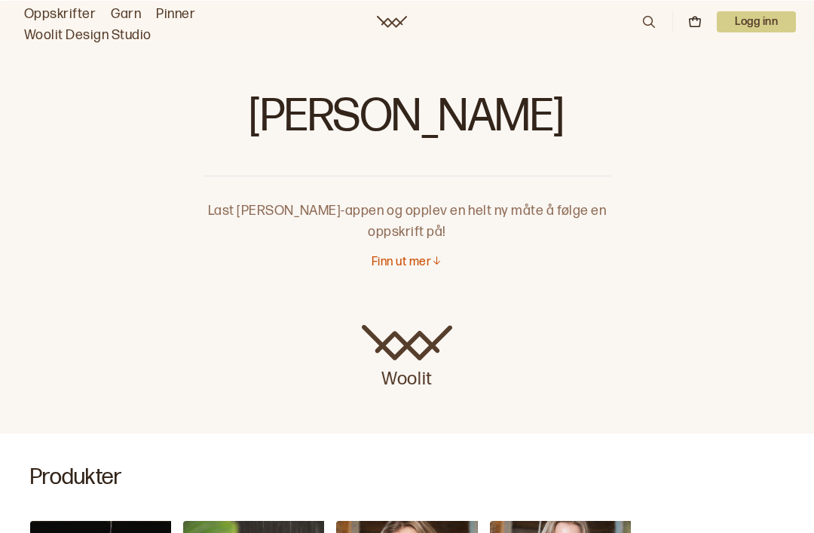 This screenshot has width=814, height=533. I want to click on p: Woolit, so click(407, 375).